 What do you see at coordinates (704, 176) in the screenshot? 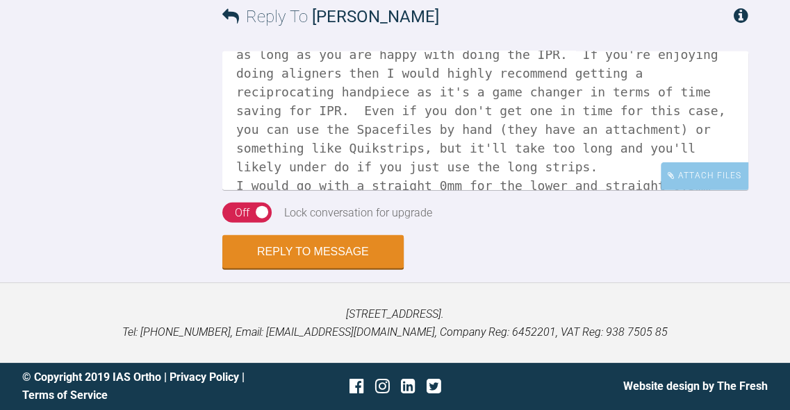
I see `div: Attach Files` at bounding box center [704, 176].